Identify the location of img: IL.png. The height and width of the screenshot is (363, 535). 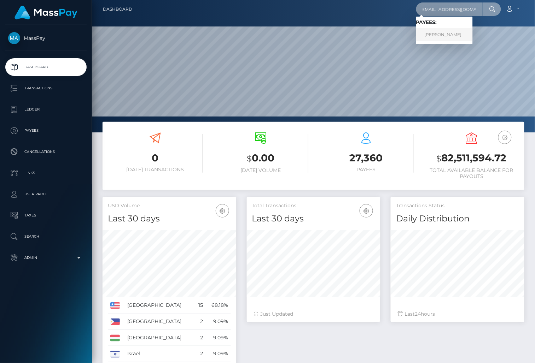
(115, 354).